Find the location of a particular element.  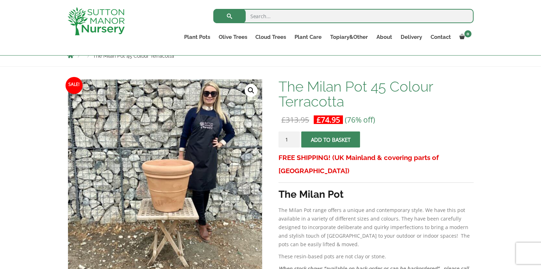

span: The Milan Pot 45 Colour Terracotta is located at coordinates (134, 56).